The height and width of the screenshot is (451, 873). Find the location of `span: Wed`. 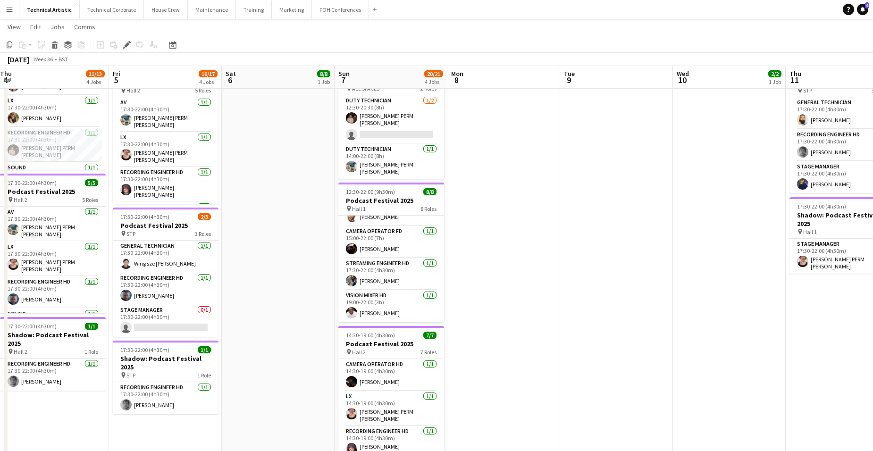

span: Wed is located at coordinates (683, 74).